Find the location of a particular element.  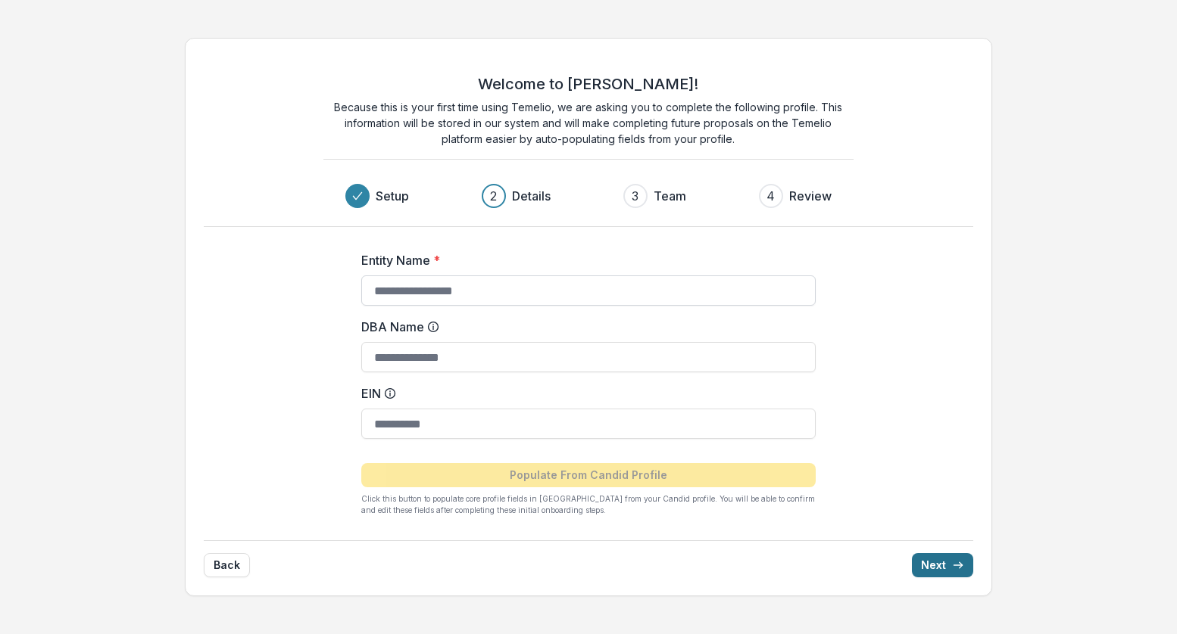

button: Next is located at coordinates (942, 566).